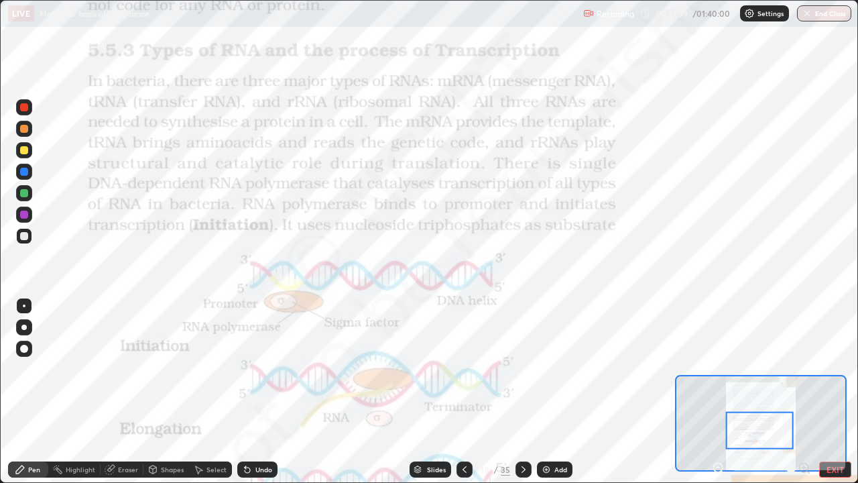 The image size is (858, 483). I want to click on img: recording.375f2c34.svg, so click(588, 13).